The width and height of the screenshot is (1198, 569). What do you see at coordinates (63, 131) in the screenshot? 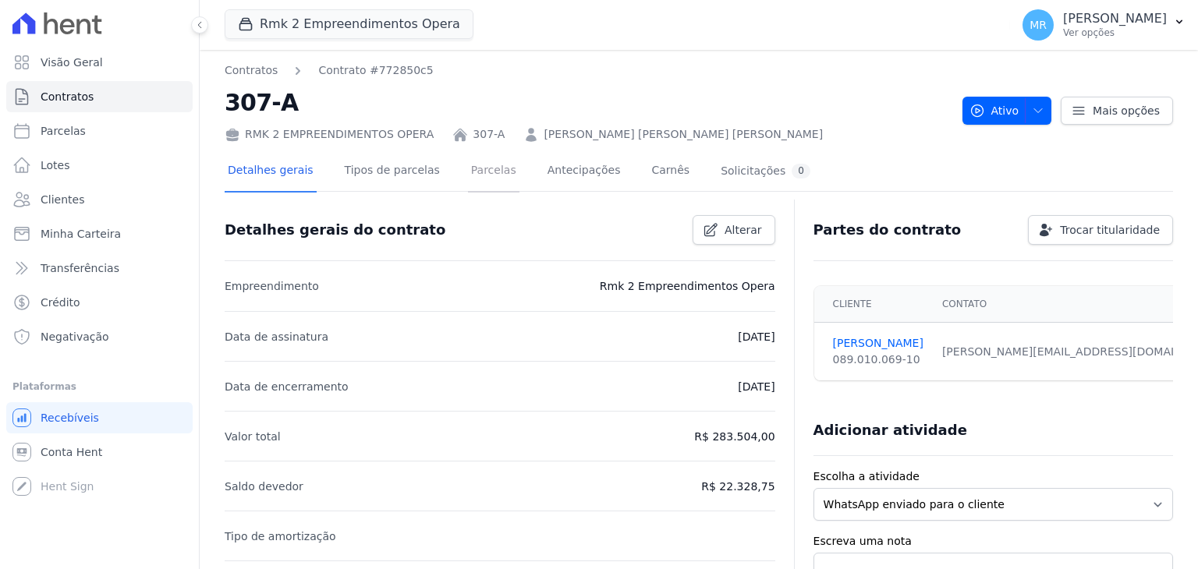
I see `span: Parcelas` at bounding box center [63, 131].